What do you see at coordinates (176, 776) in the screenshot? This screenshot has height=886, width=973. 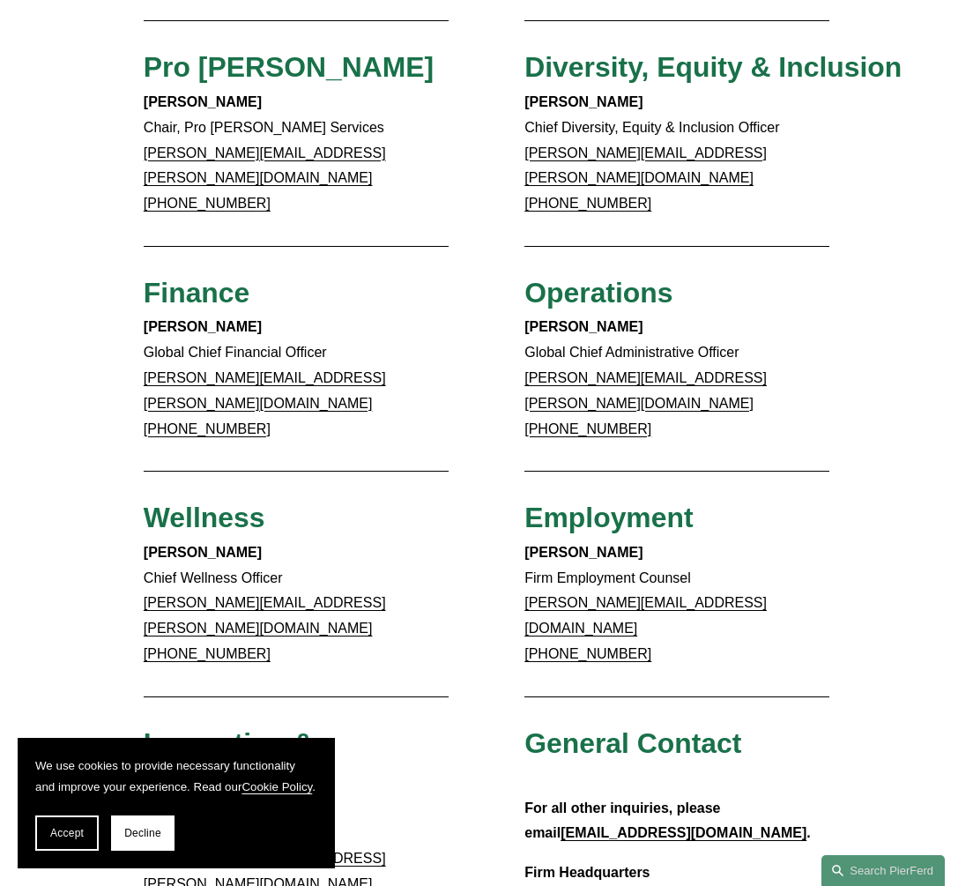 I see `p: We use cookies to provide necessary functionality and improve your experience. Read our .` at bounding box center [176, 776].